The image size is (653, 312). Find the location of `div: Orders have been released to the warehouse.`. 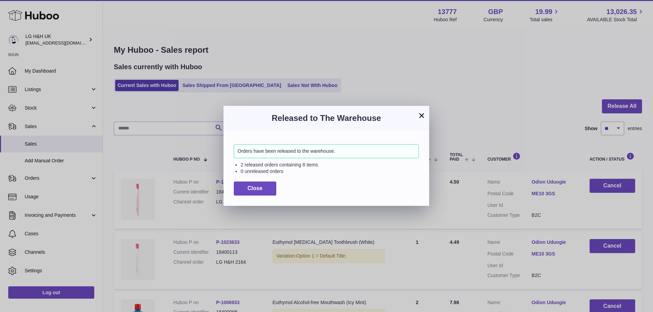

div: Orders have been released to the warehouse. is located at coordinates (326, 151).